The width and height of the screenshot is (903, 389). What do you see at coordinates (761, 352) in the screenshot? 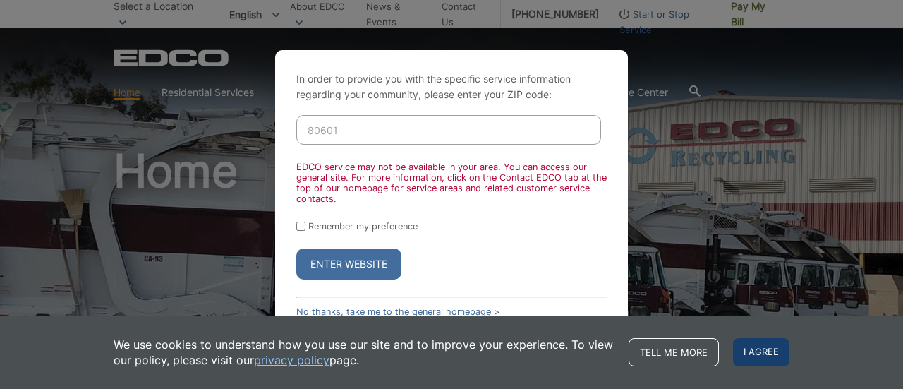
I see `span: I agree` at bounding box center [761, 352].